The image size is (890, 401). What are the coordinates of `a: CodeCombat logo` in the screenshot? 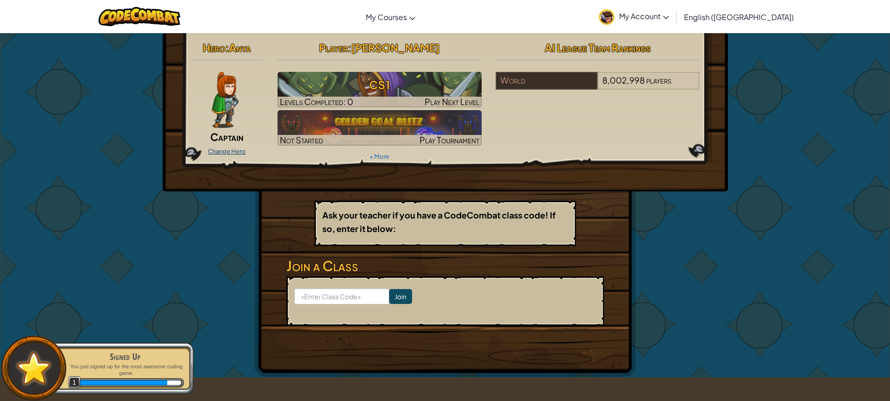 It's located at (139, 16).